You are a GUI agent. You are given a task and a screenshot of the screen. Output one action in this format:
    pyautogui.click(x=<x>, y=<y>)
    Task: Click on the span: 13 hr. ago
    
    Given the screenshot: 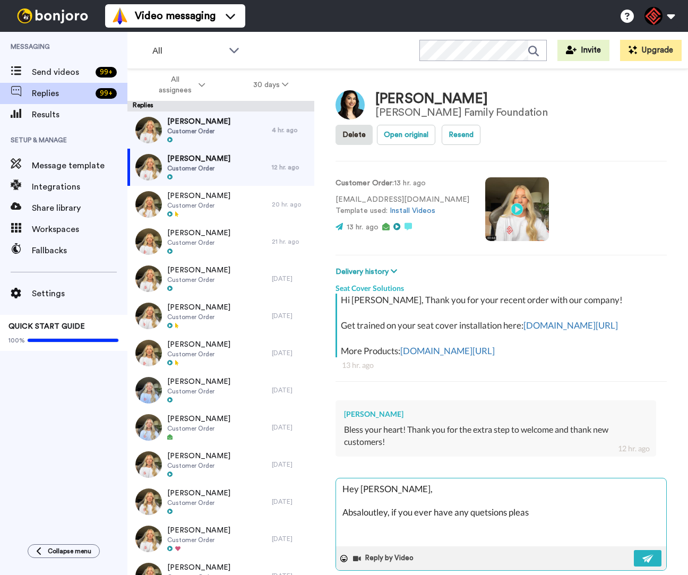 What is the action you would take?
    pyautogui.click(x=363, y=227)
    